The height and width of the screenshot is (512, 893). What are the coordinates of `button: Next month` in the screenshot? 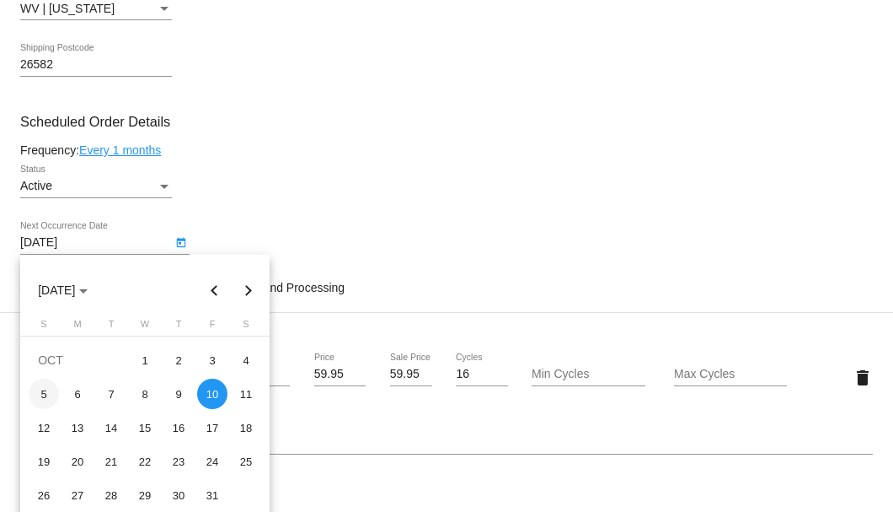 It's located at (249, 290).